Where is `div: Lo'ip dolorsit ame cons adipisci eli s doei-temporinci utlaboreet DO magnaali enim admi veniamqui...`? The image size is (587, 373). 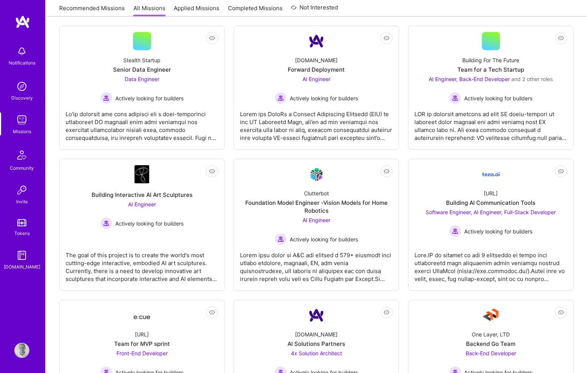 div: Lo'ip dolorsit ame cons adipisci eli s doei-temporinci utlaboreet DO magnaali enim admi veniamqui... is located at coordinates (142, 123).